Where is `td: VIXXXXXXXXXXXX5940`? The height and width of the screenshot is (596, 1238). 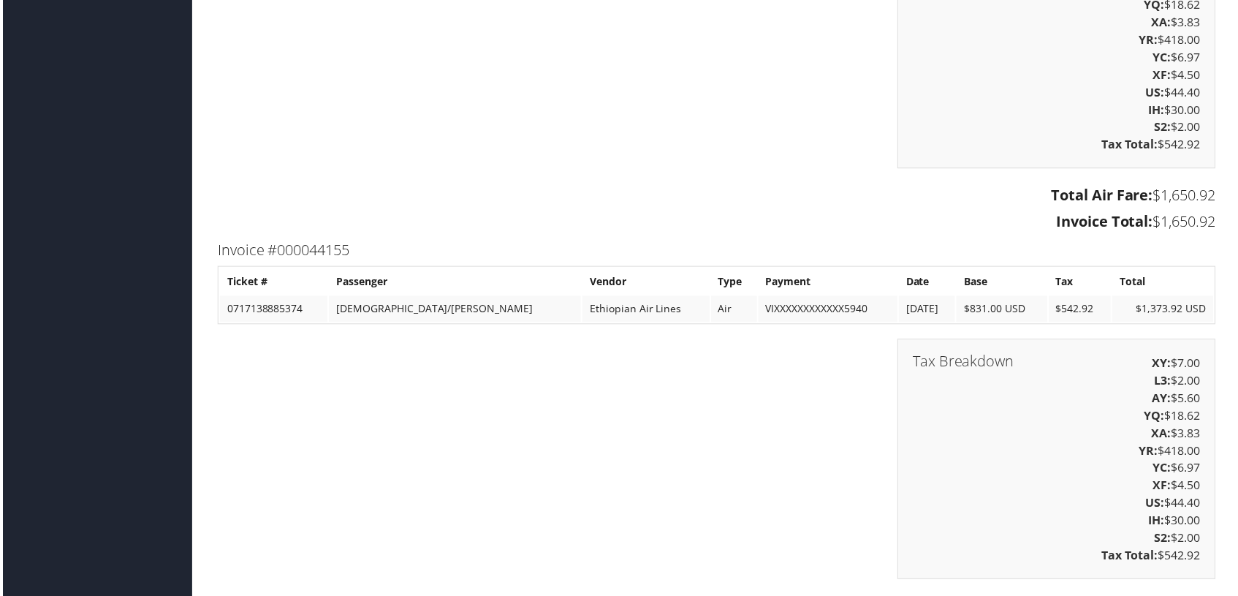 td: VIXXXXXXXXXXXX5940 is located at coordinates (828, 310).